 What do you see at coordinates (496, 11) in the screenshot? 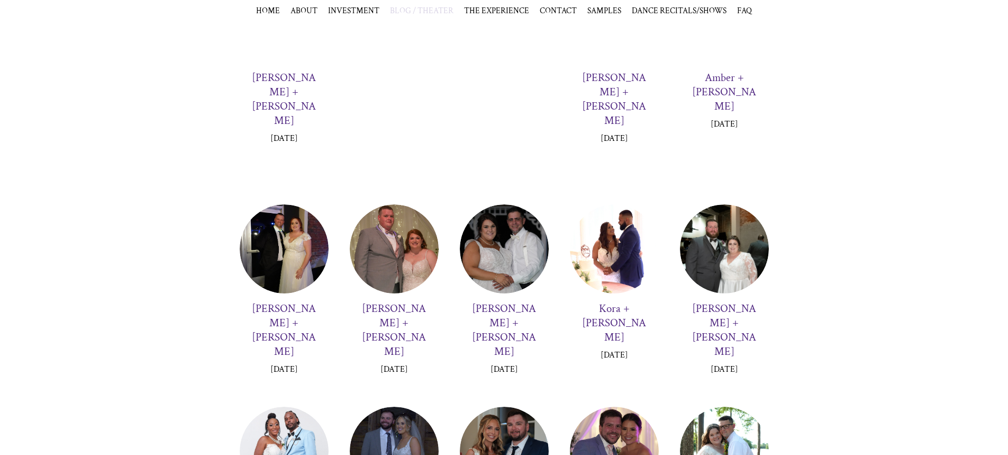
I see `span: THE EXPERIENCE` at bounding box center [496, 11].